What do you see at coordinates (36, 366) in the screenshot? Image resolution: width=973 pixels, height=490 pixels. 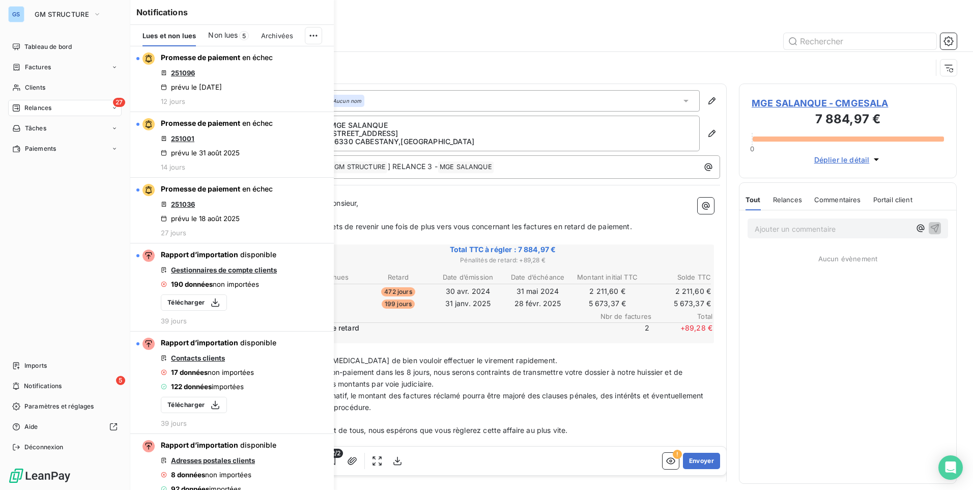 I see `span: Imports` at bounding box center [36, 366].